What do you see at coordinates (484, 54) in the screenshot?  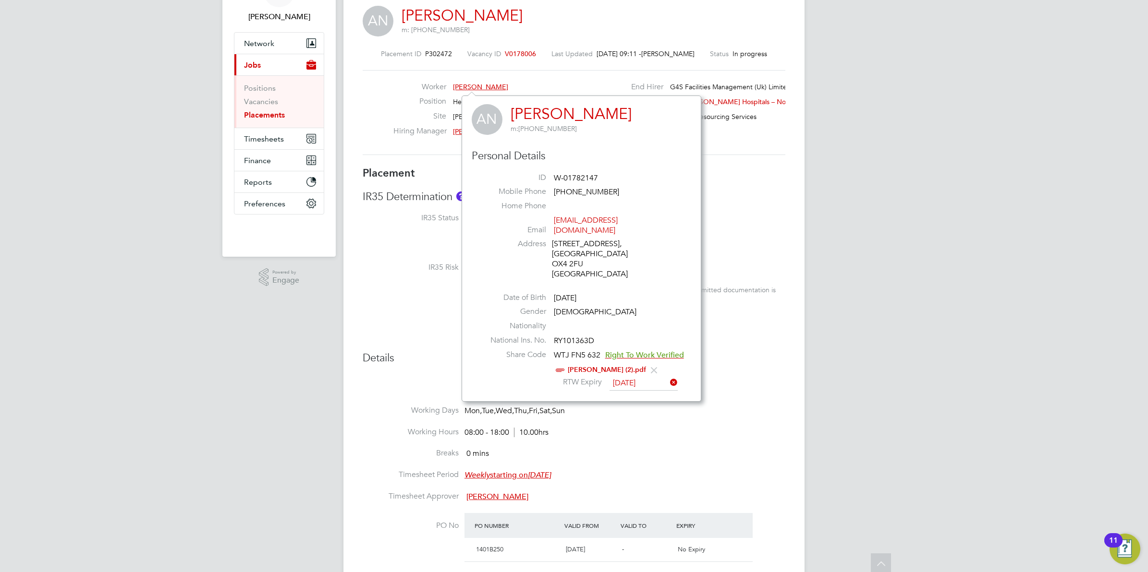 I see `label: Vacancy ID` at bounding box center [484, 54].